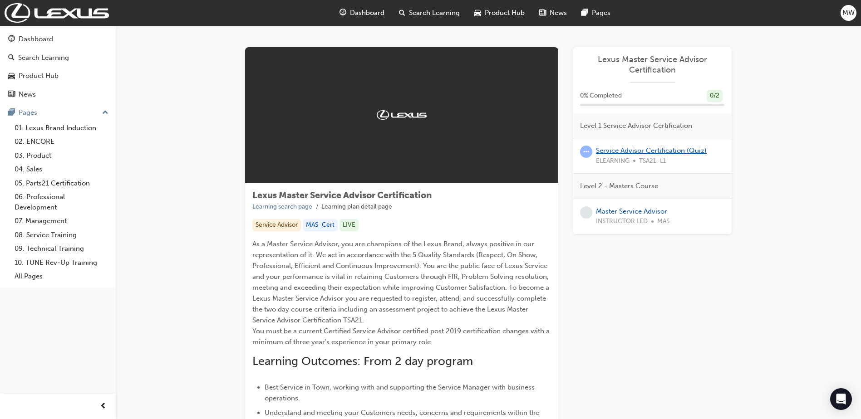 The image size is (861, 419). What do you see at coordinates (58, 113) in the screenshot?
I see `button: Pages` at bounding box center [58, 113].